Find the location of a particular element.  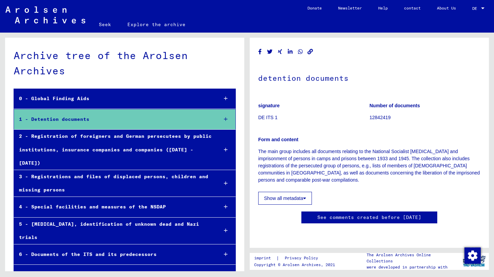

font: 3 - Registrations and files of displaced persons, children and missing persons is located at coordinates (114, 183).